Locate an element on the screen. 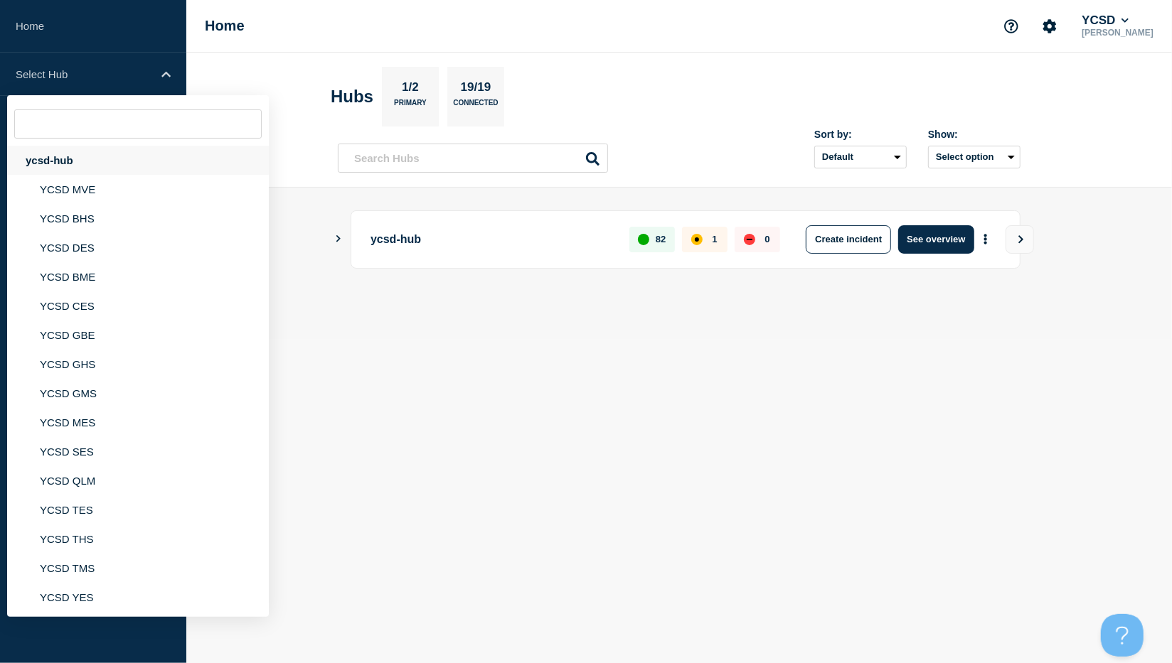 This screenshot has width=1172, height=663. div: affected is located at coordinates (697, 240).